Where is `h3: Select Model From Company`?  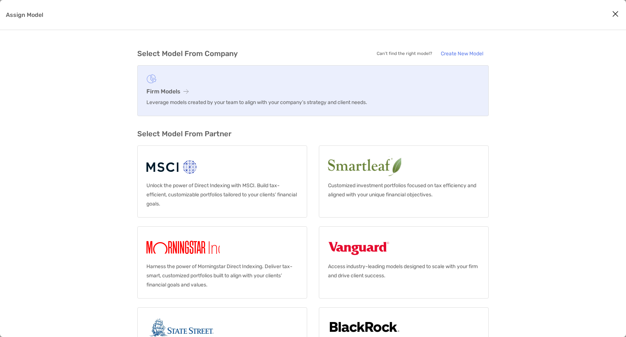
h3: Select Model From Company is located at coordinates (187, 53).